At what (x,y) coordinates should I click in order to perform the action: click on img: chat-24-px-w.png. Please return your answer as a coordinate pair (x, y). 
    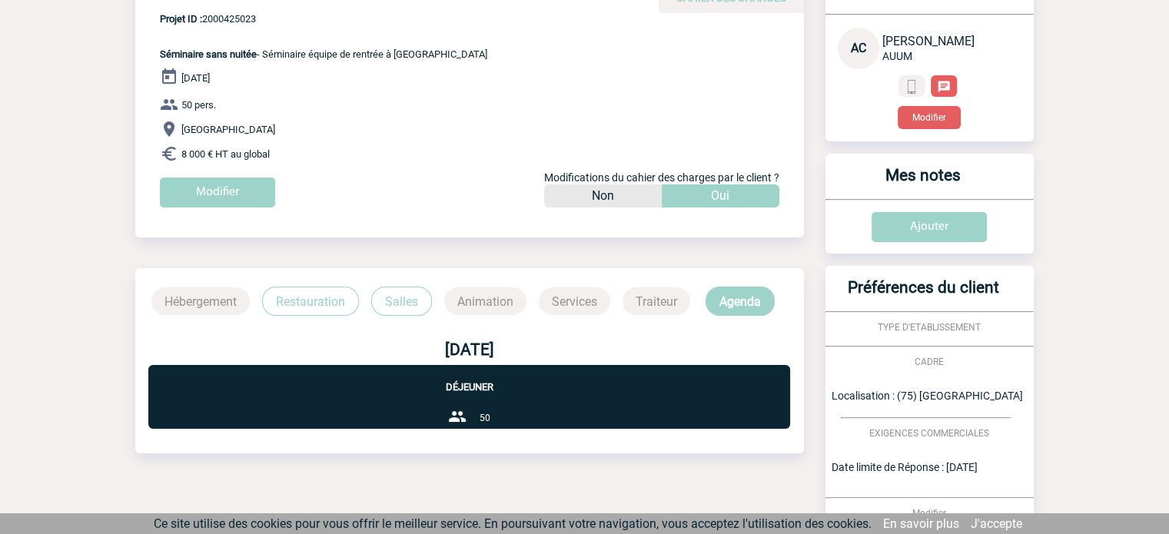
    Looking at the image, I should click on (944, 87).